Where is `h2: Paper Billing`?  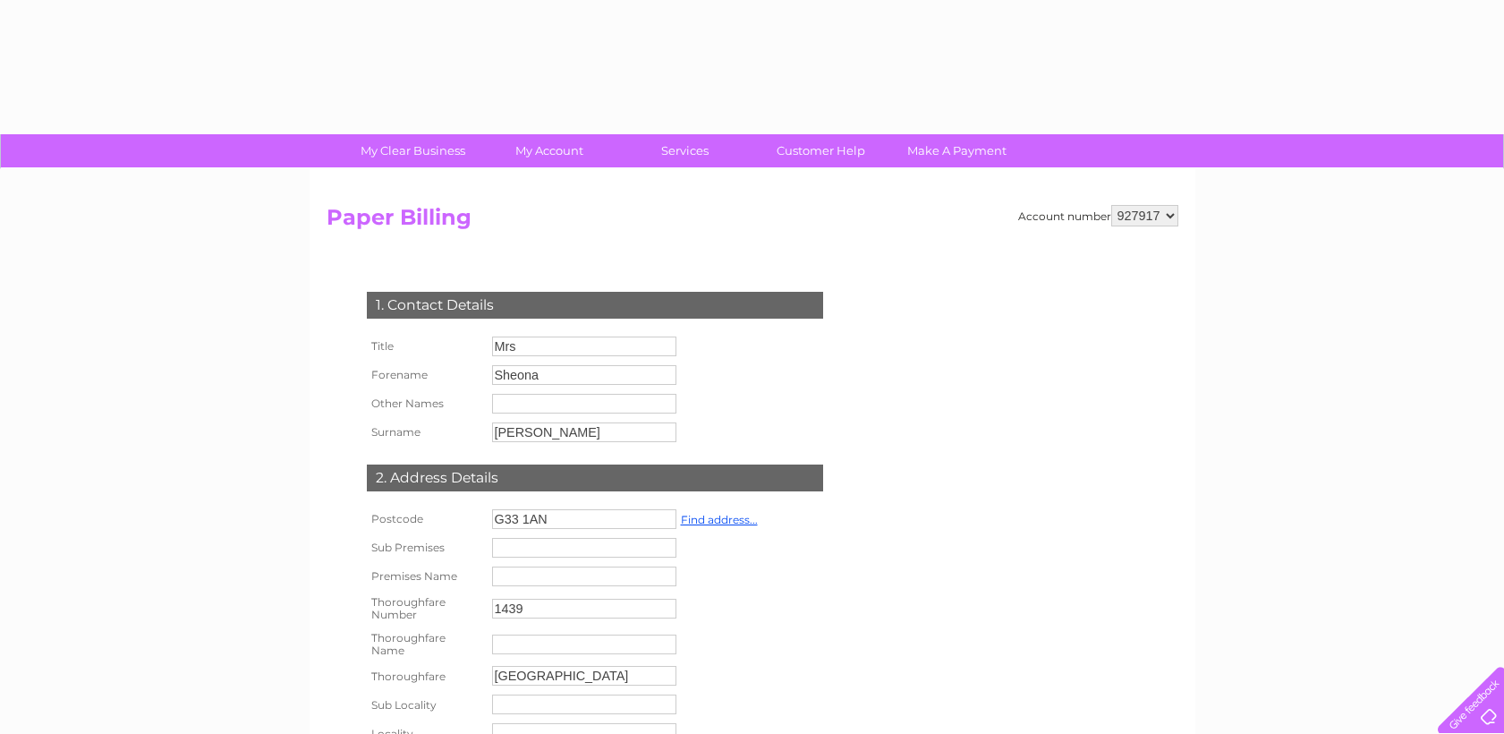
h2: Paper Billing is located at coordinates (753, 222).